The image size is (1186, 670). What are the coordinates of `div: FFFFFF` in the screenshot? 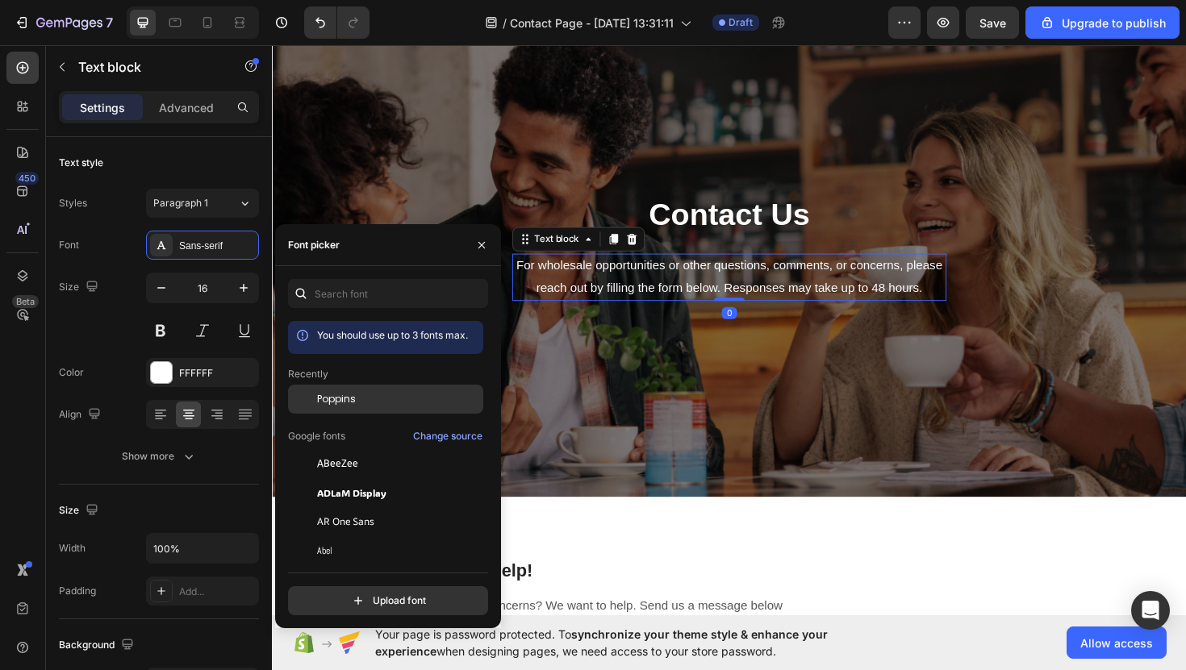 It's located at (217, 373).